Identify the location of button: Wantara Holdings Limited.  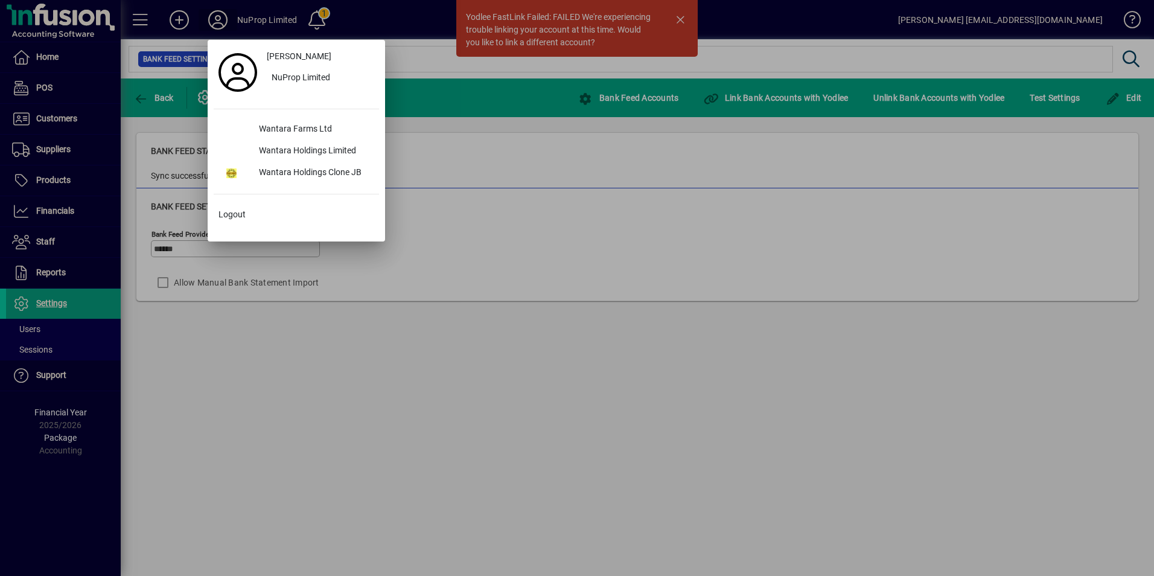
(296, 151).